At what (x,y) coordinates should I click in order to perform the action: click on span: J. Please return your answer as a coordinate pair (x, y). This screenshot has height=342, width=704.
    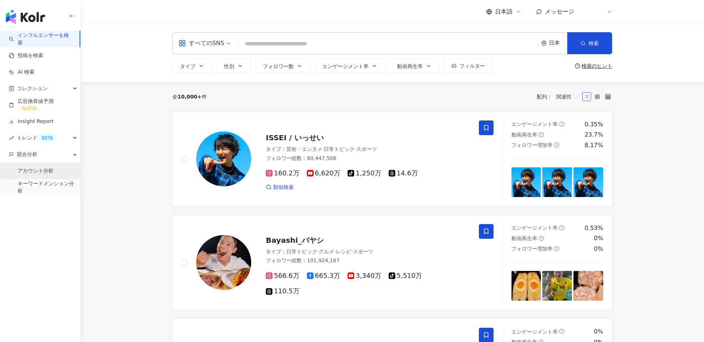
    Looking at the image, I should click on (596, 12).